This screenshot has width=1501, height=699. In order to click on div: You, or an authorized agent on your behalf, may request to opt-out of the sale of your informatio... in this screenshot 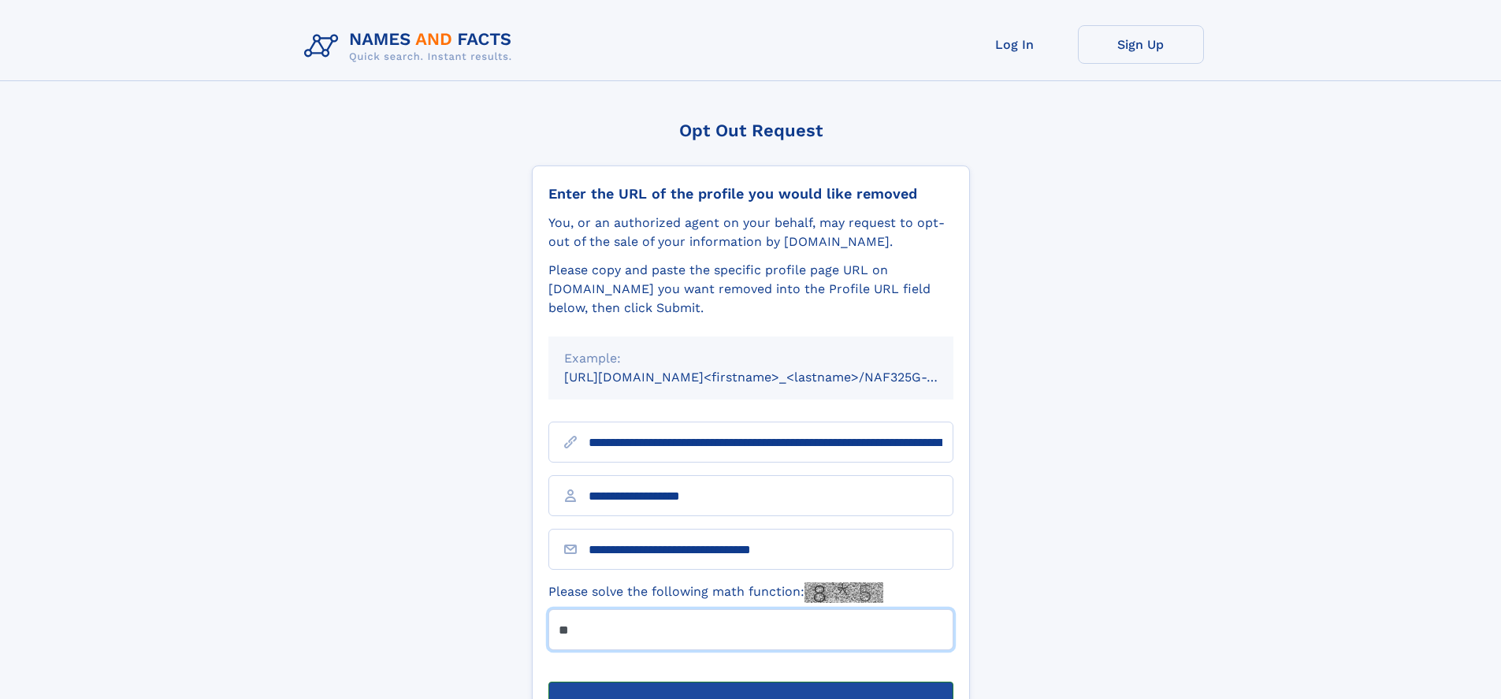, I will do `click(751, 232)`.